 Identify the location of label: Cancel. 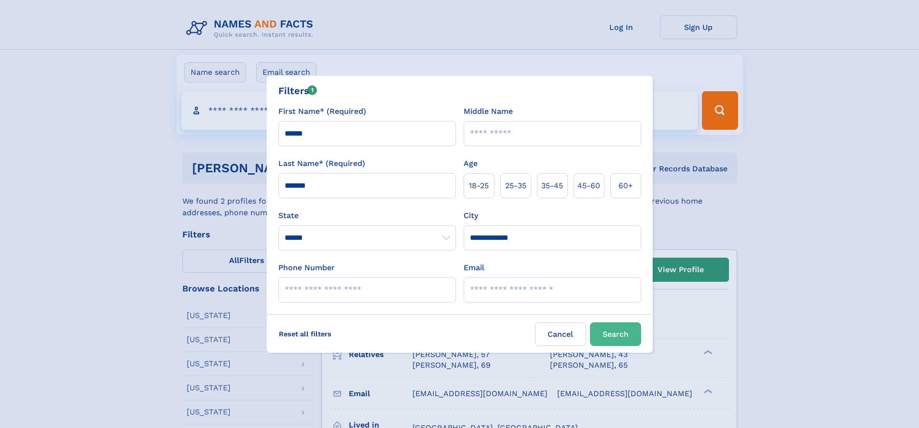
(561, 334).